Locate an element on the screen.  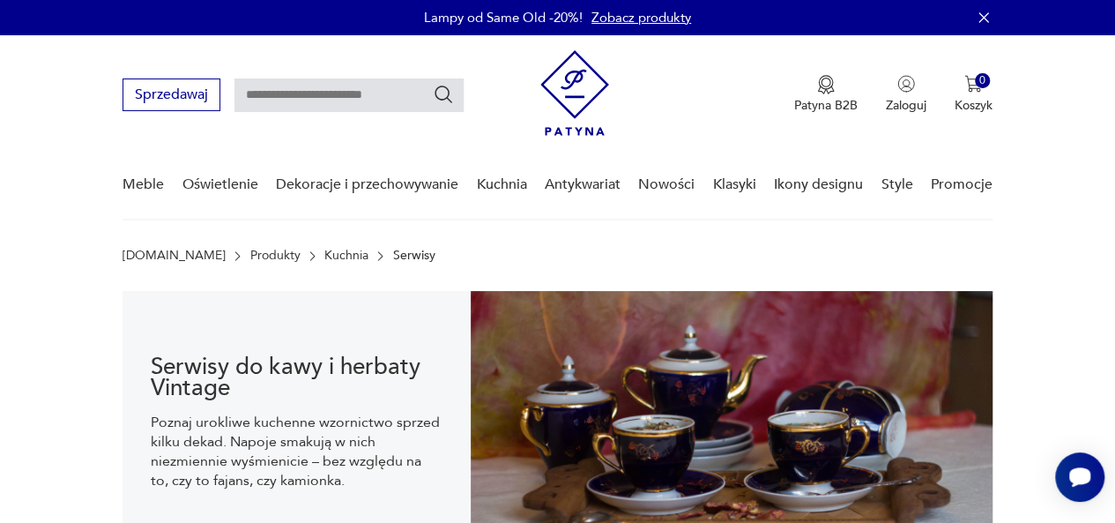
p: Serwisy is located at coordinates (414, 256).